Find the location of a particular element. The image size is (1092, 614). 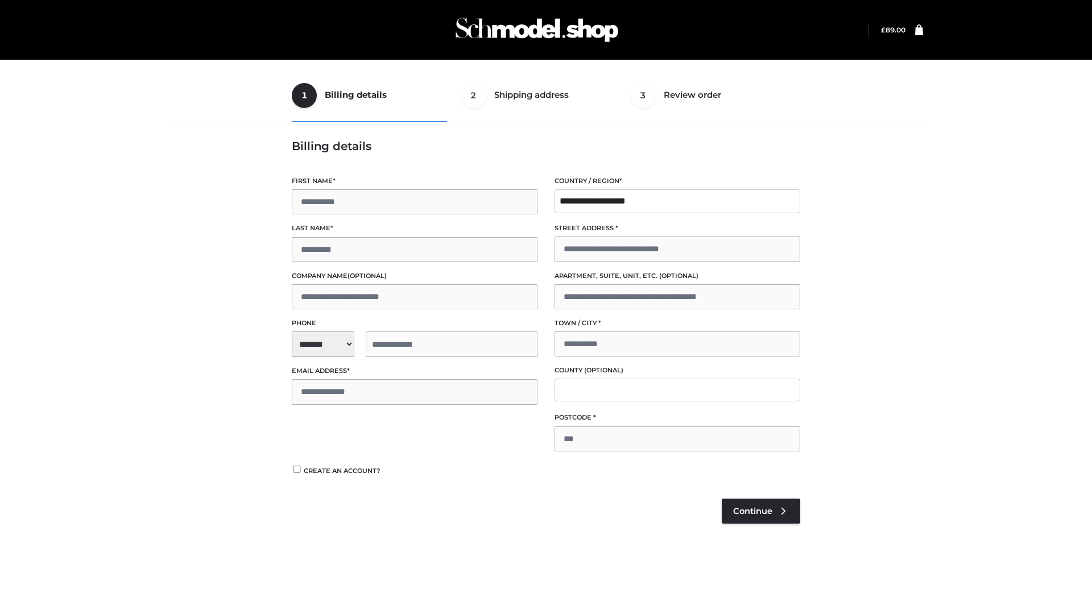

span: Create an account? is located at coordinates (342, 471).